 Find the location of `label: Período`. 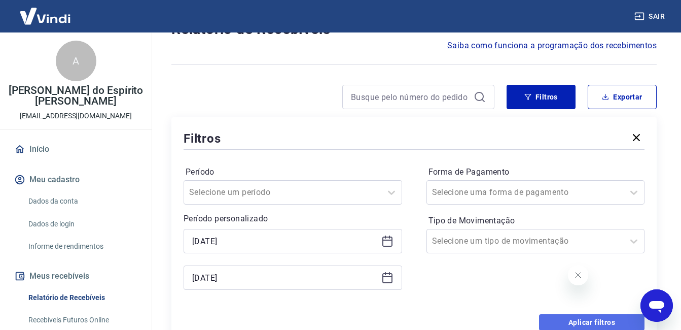

label: Período is located at coordinates (293, 172).